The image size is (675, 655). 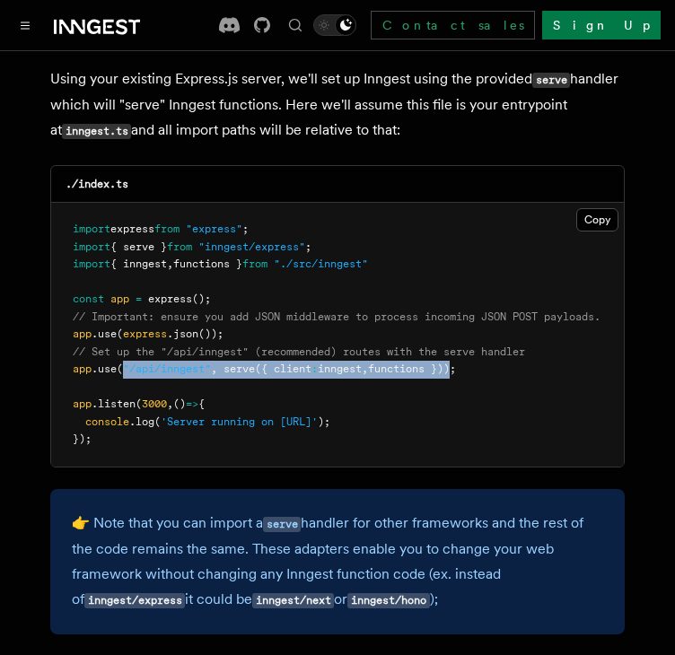 I want to click on span: { inngest, so click(x=138, y=264).